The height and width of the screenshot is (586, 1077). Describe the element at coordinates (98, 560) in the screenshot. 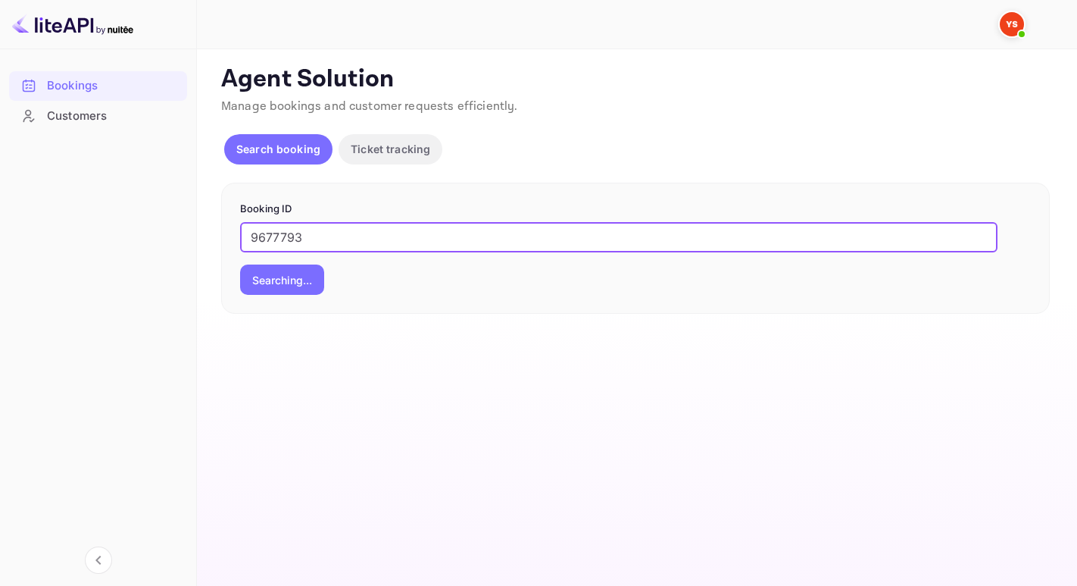

I see `button: Collapse navigation` at that location.